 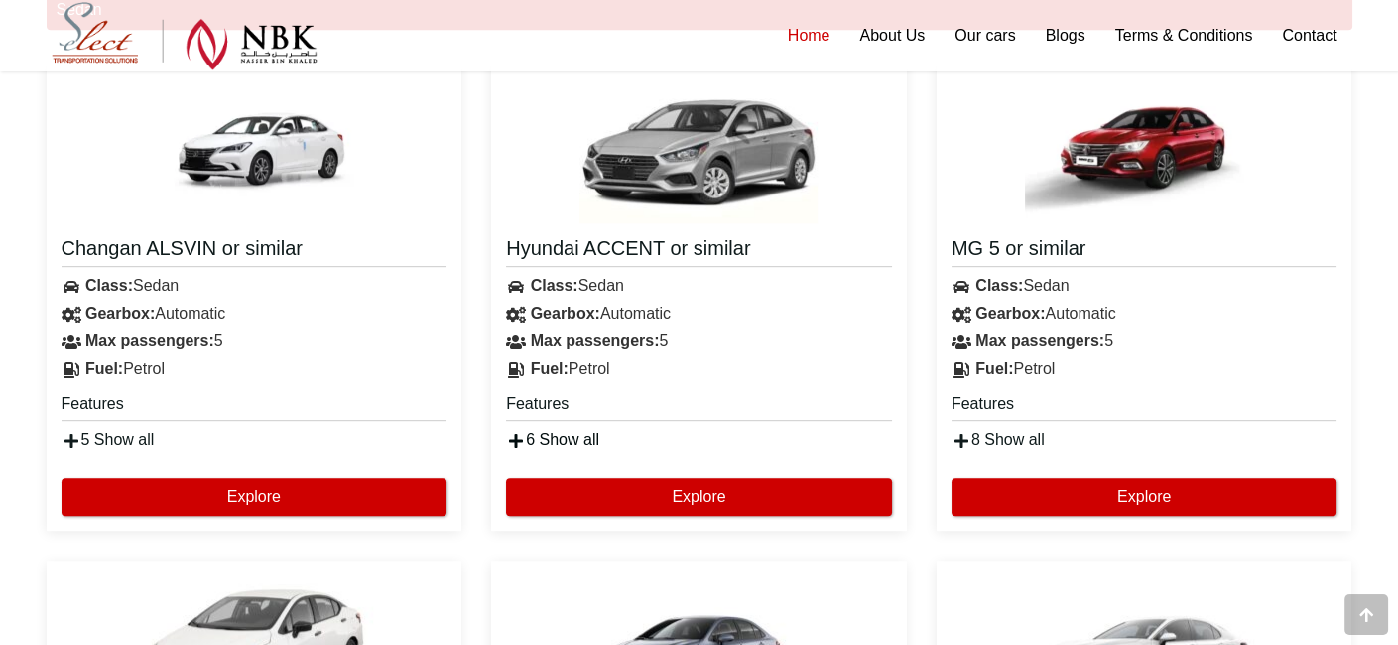 What do you see at coordinates (1144, 251) in the screenshot?
I see `h4: MG 5 or similar` at bounding box center [1144, 251].